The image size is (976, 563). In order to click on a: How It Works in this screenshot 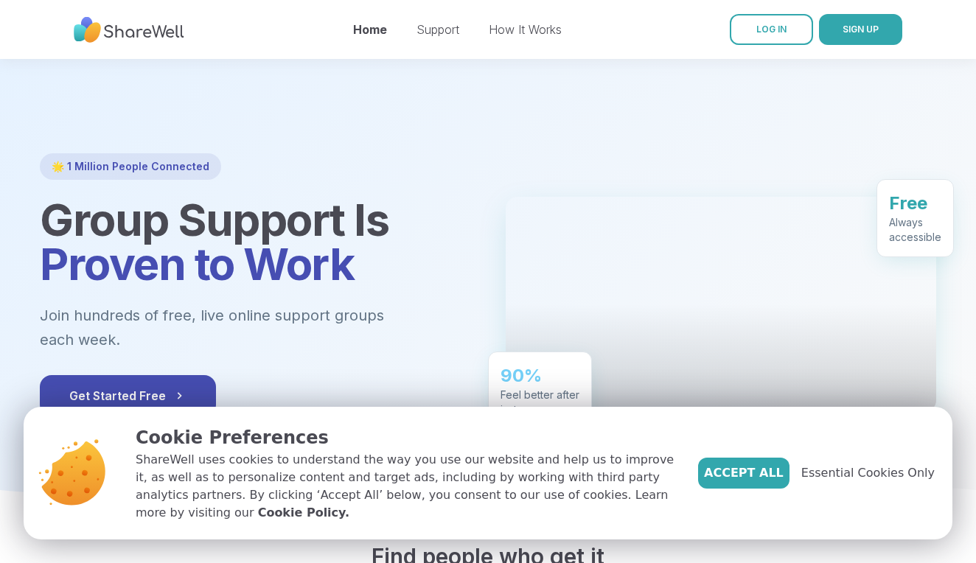, I will do `click(525, 29)`.